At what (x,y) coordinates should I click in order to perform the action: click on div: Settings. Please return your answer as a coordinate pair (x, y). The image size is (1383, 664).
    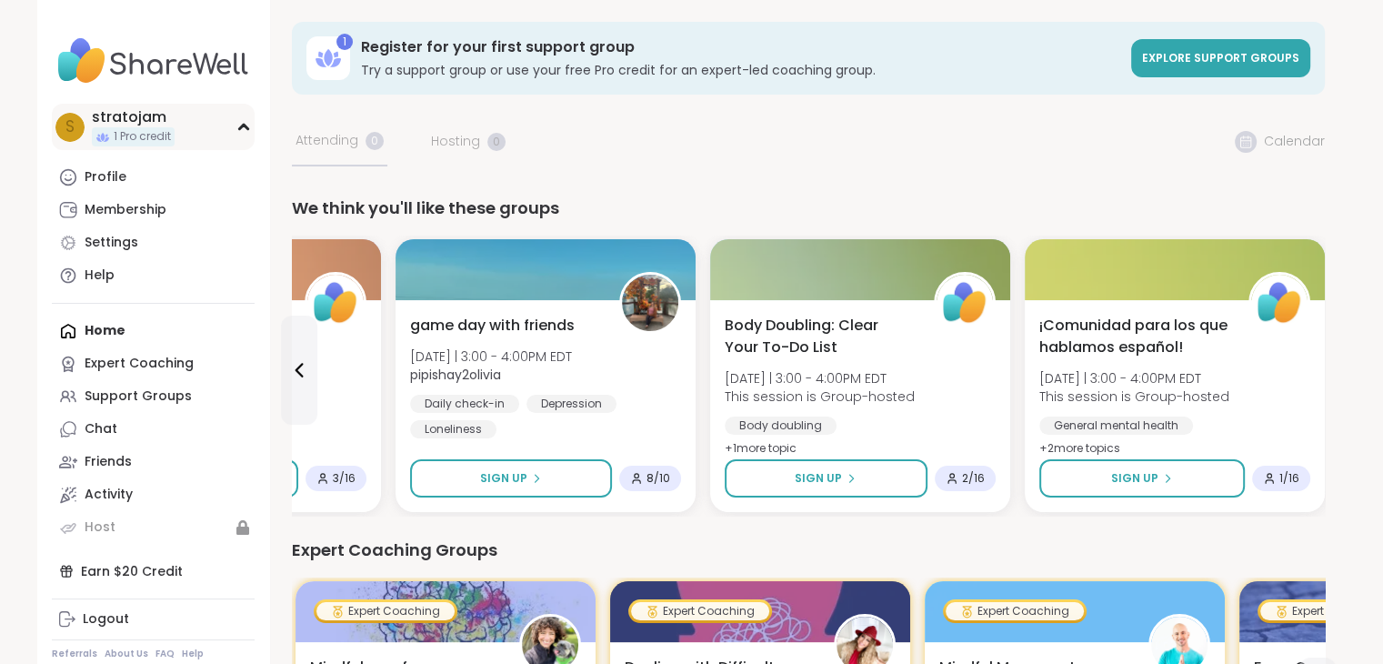
    Looking at the image, I should click on (111, 243).